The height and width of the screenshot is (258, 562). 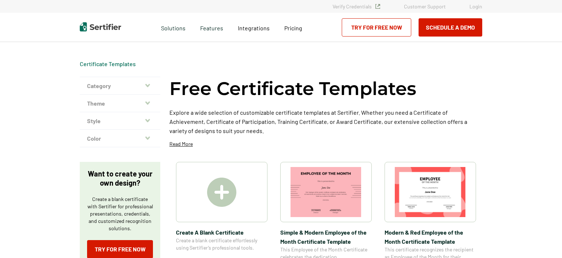 I want to click on button: Category, so click(x=120, y=86).